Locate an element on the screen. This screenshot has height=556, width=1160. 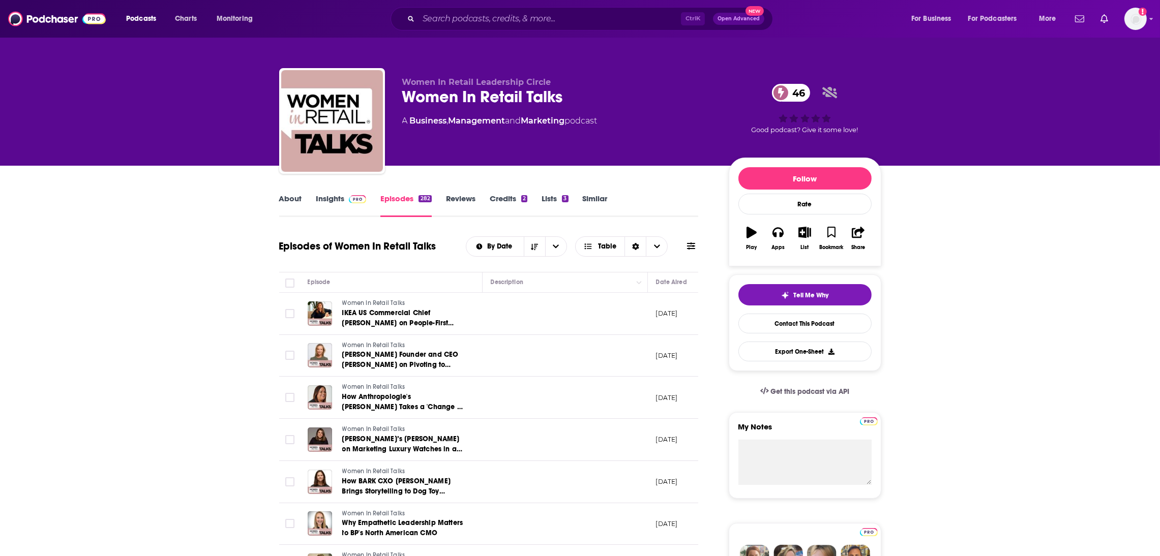
span: By Date is located at coordinates (501, 247).